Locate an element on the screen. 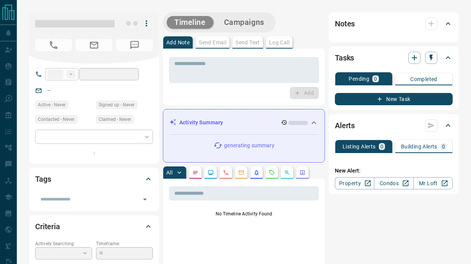  div: Tasks is located at coordinates (394, 58).